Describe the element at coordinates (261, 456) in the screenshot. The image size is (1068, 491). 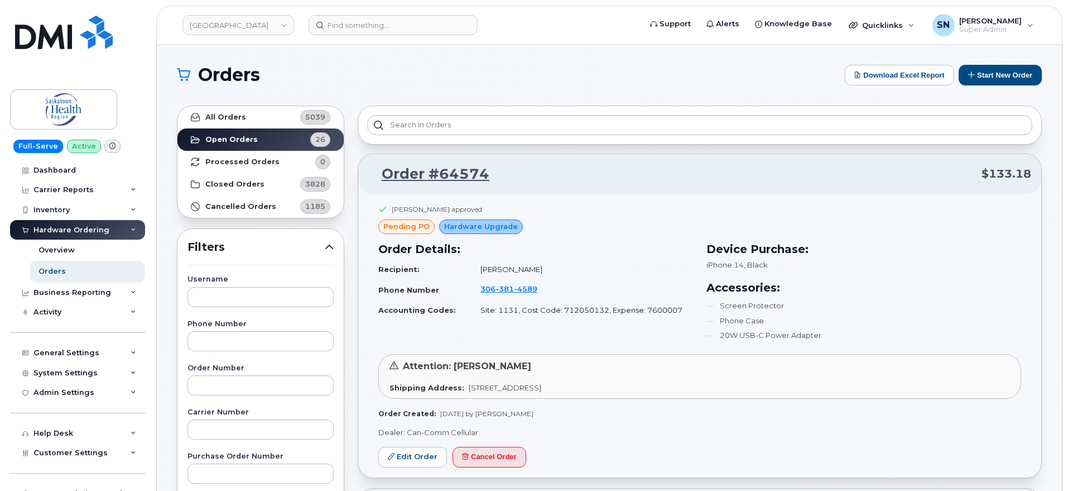
I see `label: Purchase Order Number` at that location.